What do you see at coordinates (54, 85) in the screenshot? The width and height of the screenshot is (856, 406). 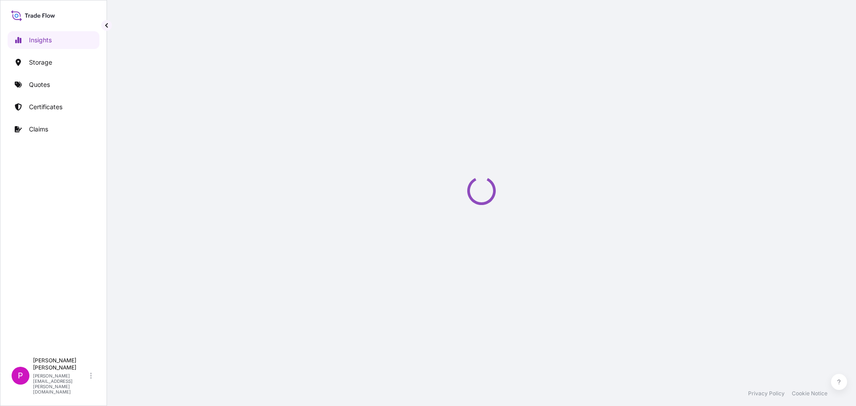 I see `a: Quotes` at bounding box center [54, 85].